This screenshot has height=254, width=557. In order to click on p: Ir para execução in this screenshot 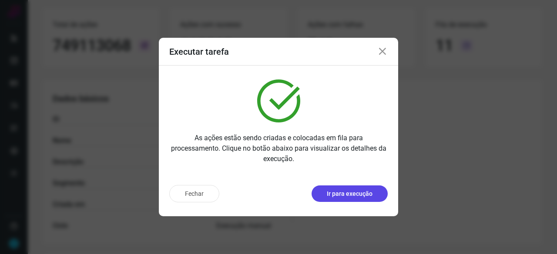, I will do `click(349, 194)`.